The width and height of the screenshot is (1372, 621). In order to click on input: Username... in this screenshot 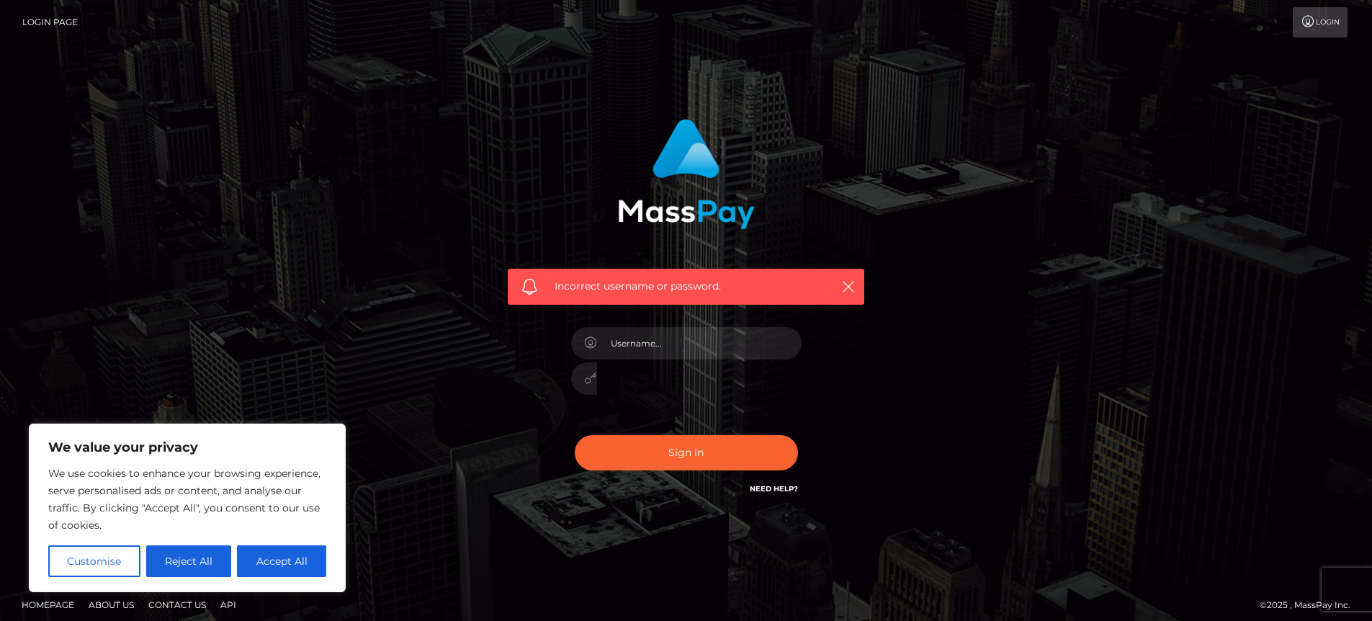, I will do `click(699, 343)`.